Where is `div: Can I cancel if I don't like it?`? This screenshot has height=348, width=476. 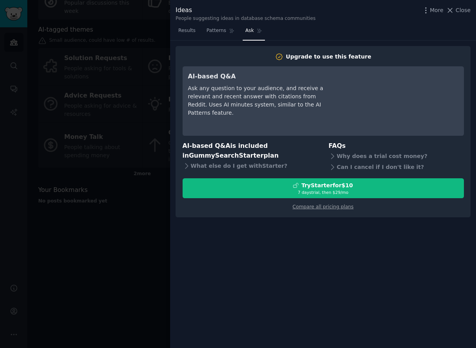
div: Can I cancel if I don't like it? is located at coordinates (396, 167).